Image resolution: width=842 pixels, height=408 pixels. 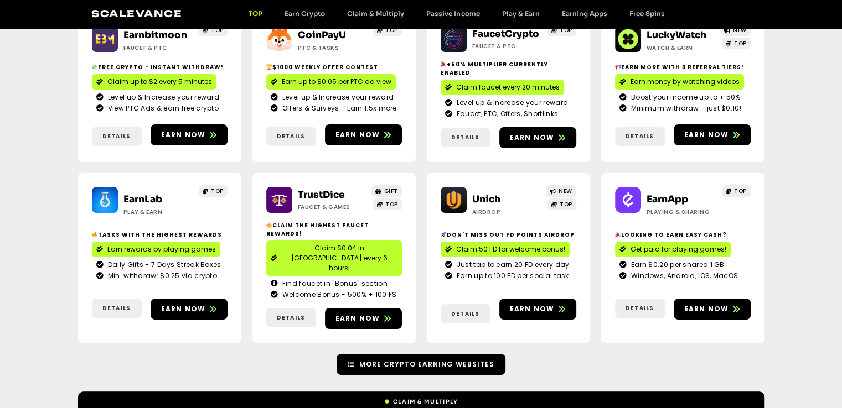 I want to click on span: Welcome Bonus - 500% + 100 FS, so click(x=338, y=295).